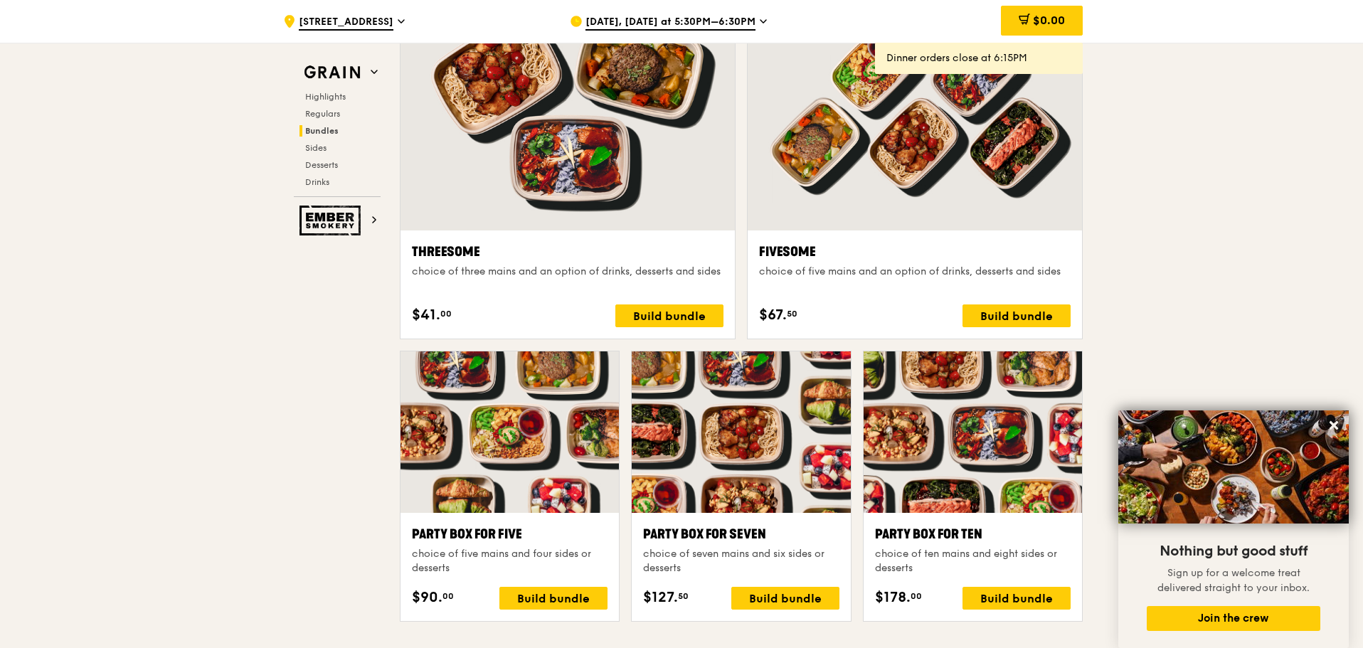 This screenshot has width=1363, height=648. Describe the element at coordinates (1233, 580) in the screenshot. I see `span: Sign up for a welcome treat delivered straight to your inbox.` at that location.